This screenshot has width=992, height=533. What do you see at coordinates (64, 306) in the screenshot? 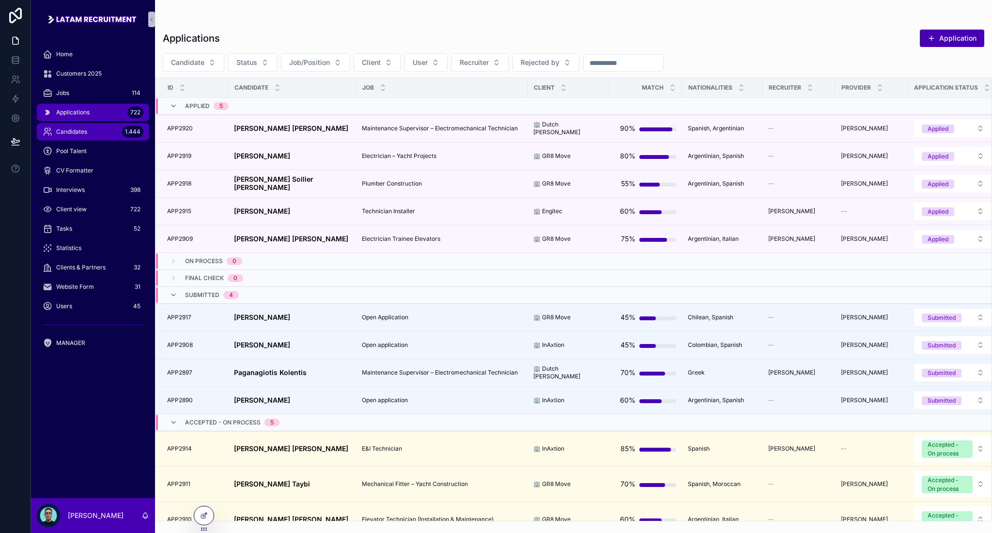
I see `span: Users` at bounding box center [64, 306].